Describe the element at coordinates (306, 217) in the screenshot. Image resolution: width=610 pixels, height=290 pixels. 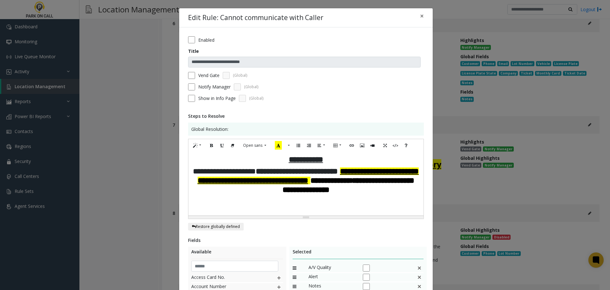
I see `div: Resize` at that location.